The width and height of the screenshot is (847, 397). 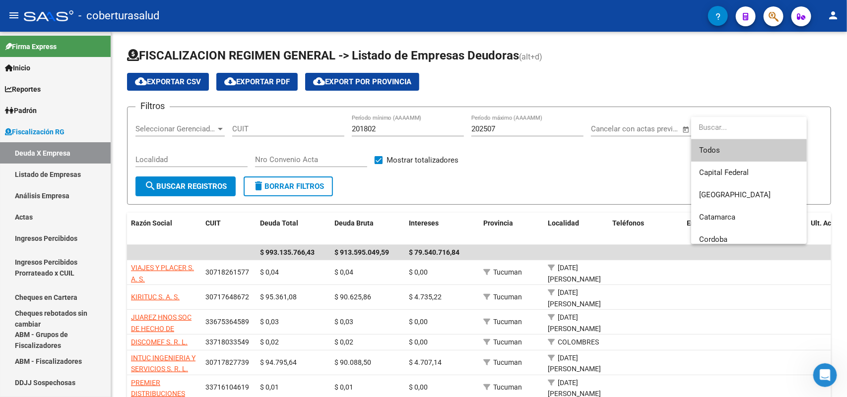 I want to click on span: Catamarca, so click(x=717, y=217).